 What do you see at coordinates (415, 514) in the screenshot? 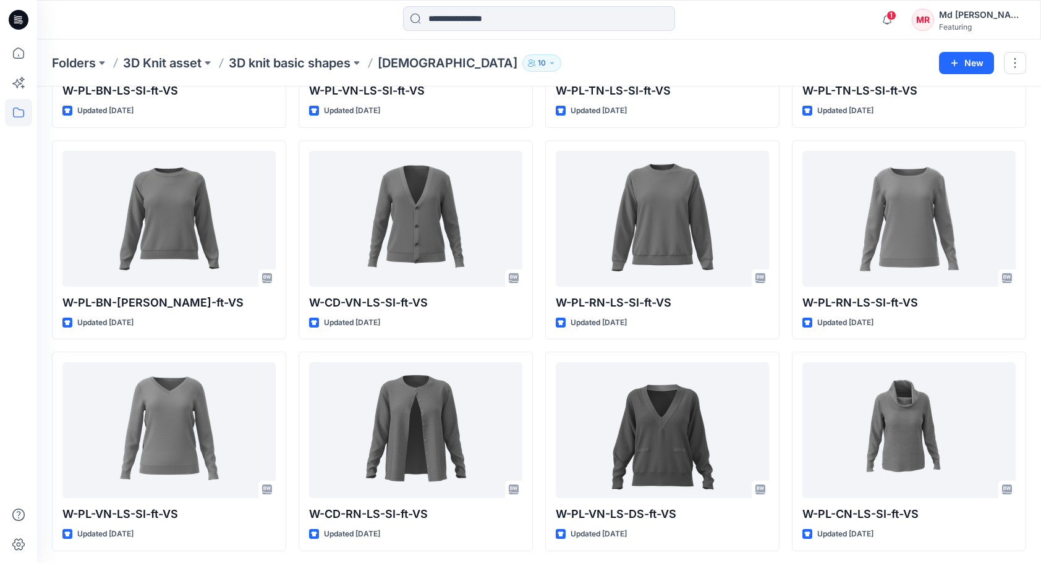
I see `p: W-CD-RN-LS-SI-ft-VS` at bounding box center [415, 514].